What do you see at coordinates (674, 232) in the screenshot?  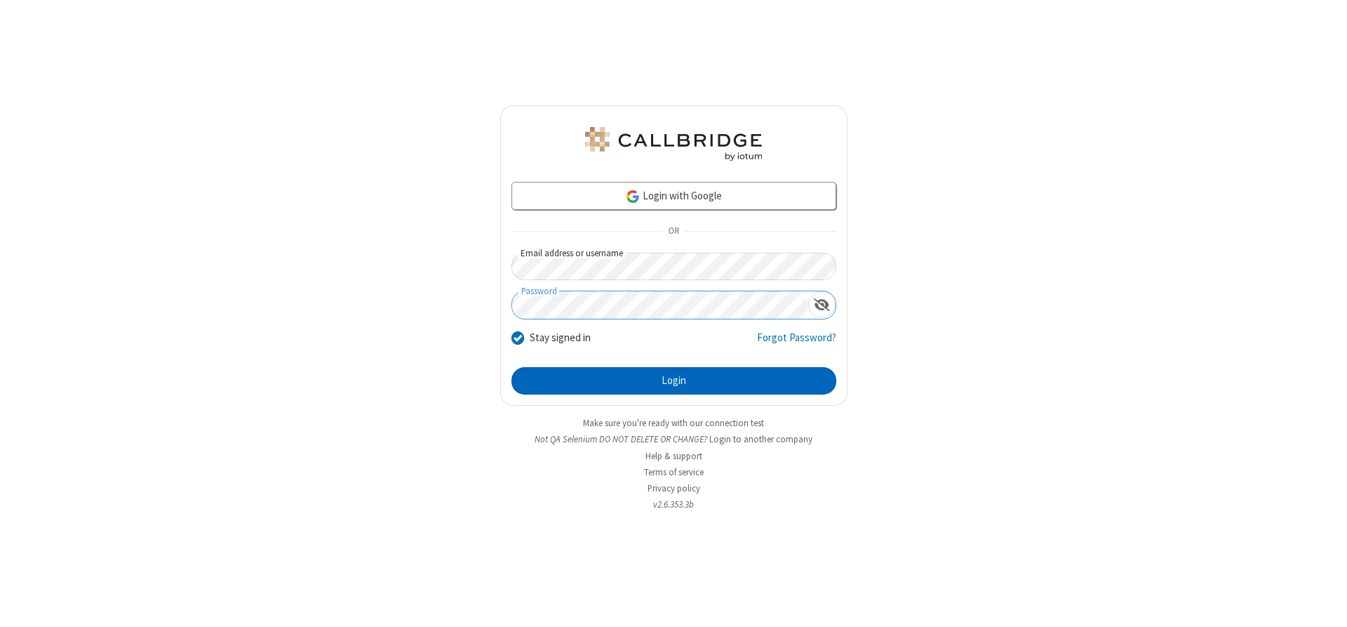 I see `span: OR` at bounding box center [674, 232].